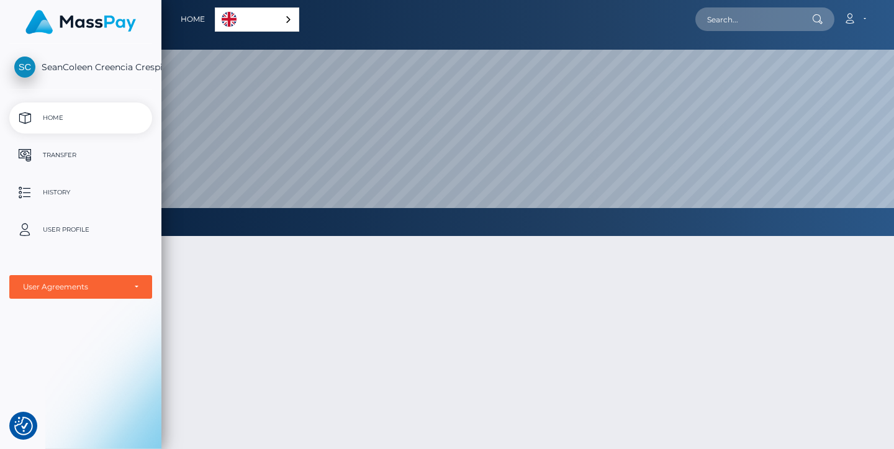 The image size is (894, 449). I want to click on button: Consent Preferences, so click(24, 426).